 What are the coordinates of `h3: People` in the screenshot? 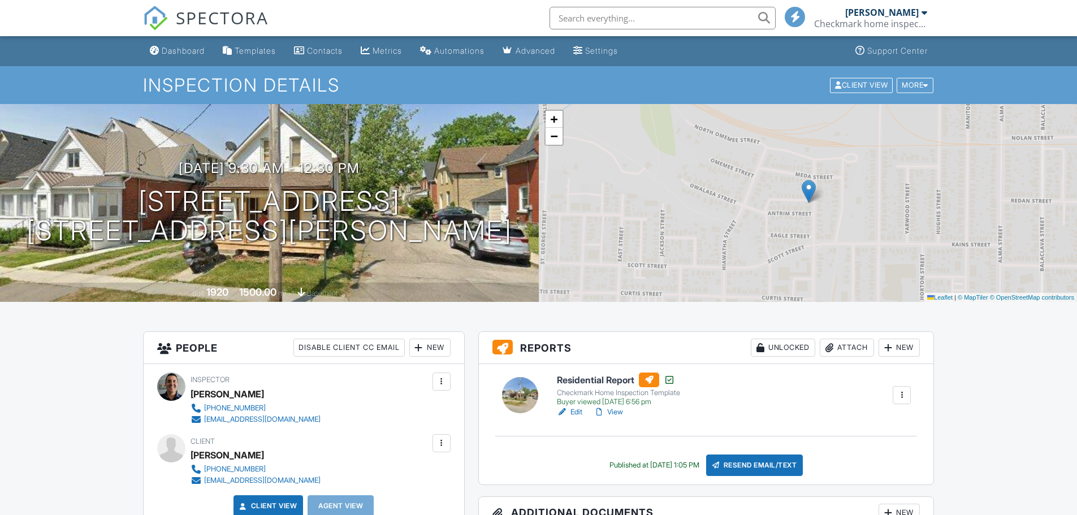 It's located at (304, 348).